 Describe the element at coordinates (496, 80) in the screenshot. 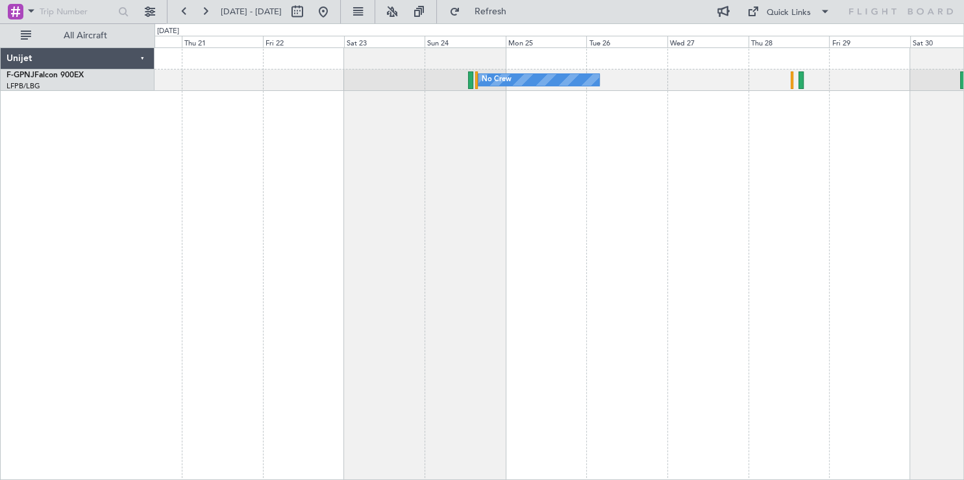

I see `div: No Crew` at that location.